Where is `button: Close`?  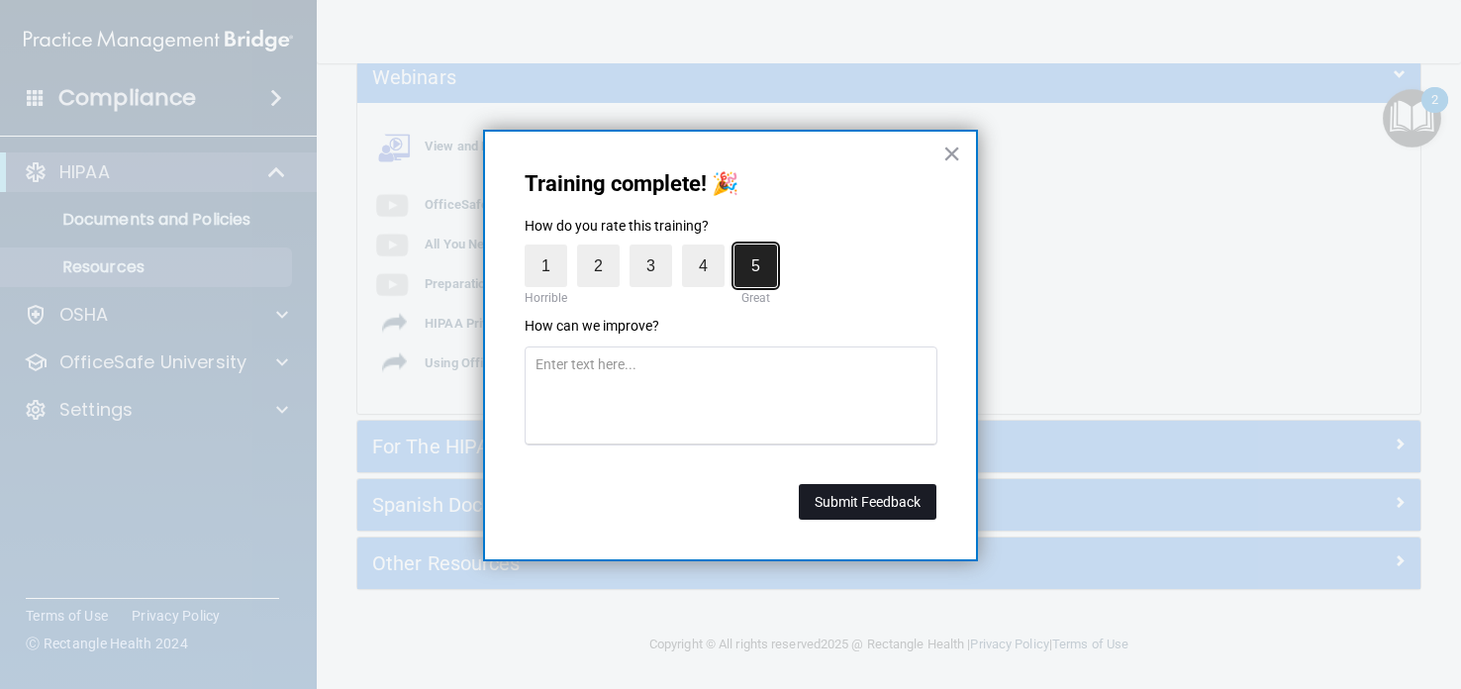 button: Close is located at coordinates (951, 153).